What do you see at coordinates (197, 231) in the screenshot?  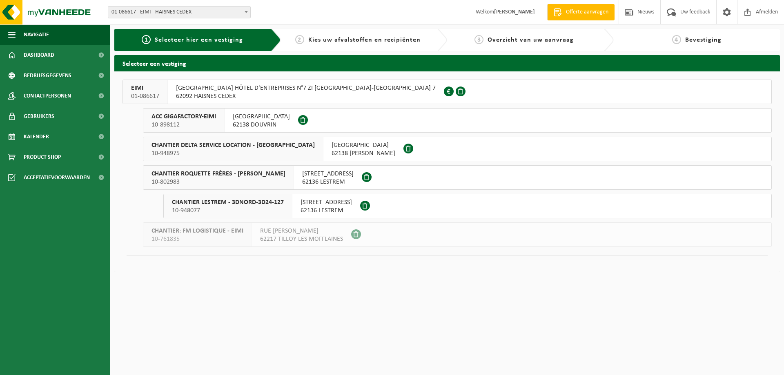 I see `span: CHANTIER: FM LOGISTIQUE - EIMI` at bounding box center [197, 231].